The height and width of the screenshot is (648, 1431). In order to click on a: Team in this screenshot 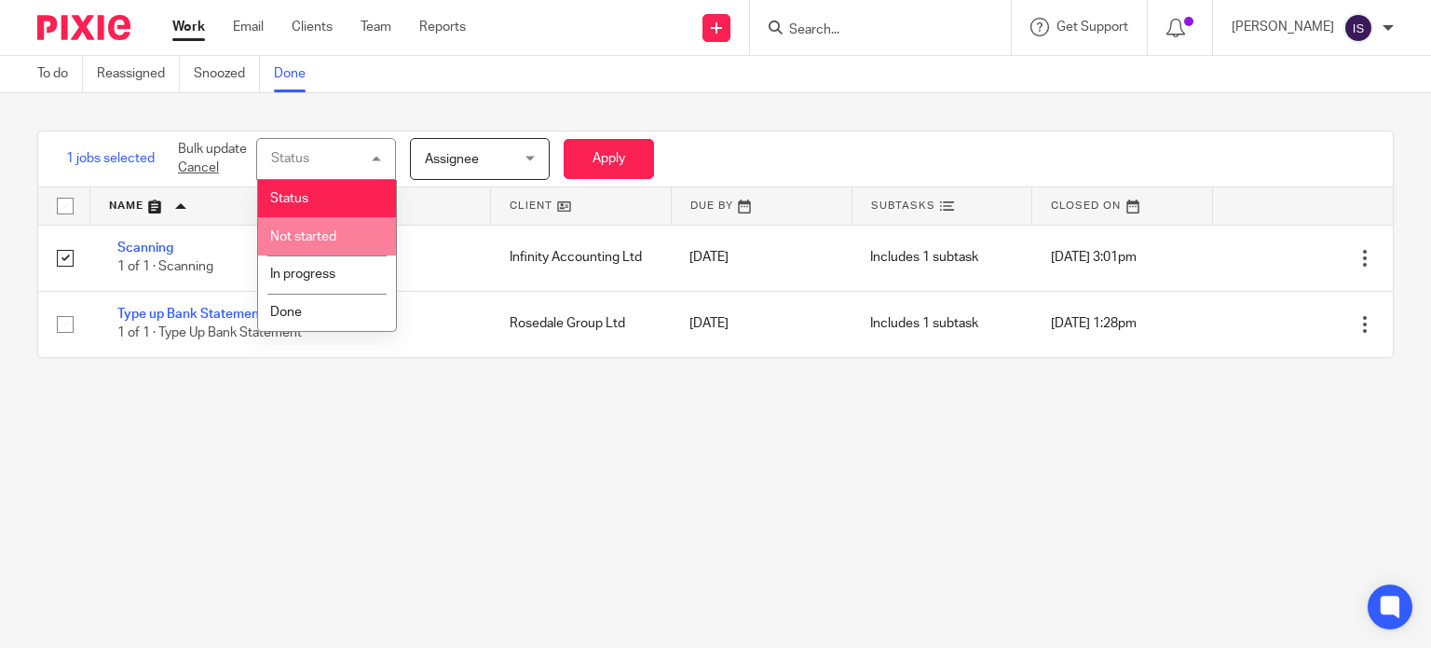, I will do `click(376, 27)`.